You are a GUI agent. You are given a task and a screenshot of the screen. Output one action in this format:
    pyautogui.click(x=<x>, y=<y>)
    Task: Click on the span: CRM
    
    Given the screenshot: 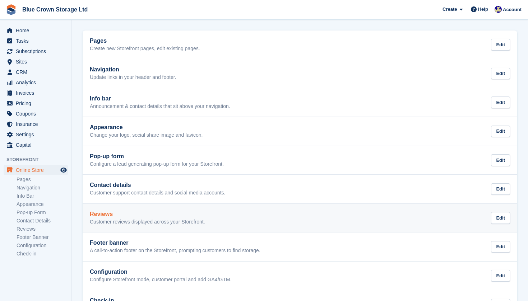 What is the action you would take?
    pyautogui.click(x=37, y=72)
    